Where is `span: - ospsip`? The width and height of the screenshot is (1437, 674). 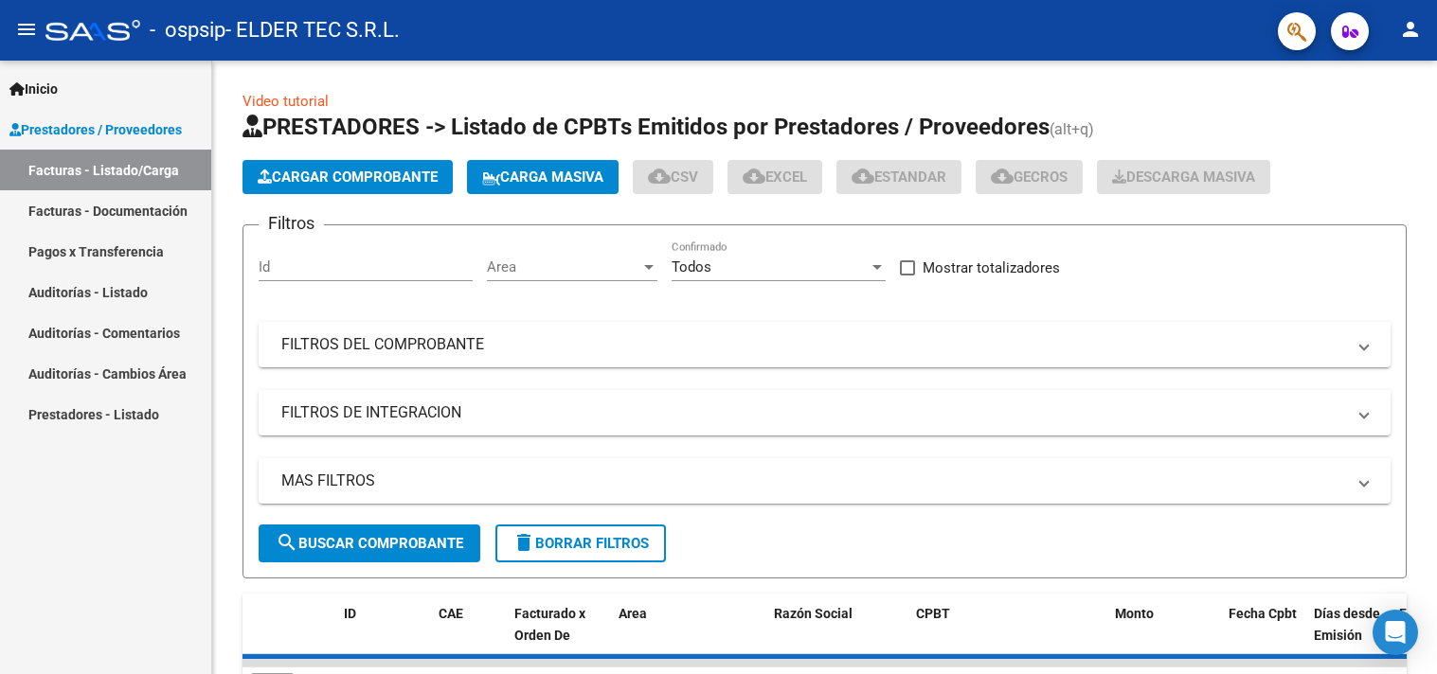
span: - ospsip is located at coordinates (188, 30).